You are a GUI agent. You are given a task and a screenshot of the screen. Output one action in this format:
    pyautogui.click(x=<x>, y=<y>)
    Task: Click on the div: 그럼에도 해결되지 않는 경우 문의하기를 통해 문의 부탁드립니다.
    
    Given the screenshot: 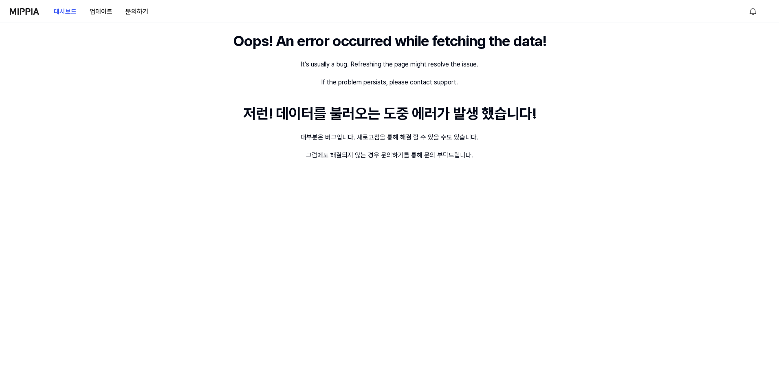 What is the action you would take?
    pyautogui.click(x=390, y=155)
    